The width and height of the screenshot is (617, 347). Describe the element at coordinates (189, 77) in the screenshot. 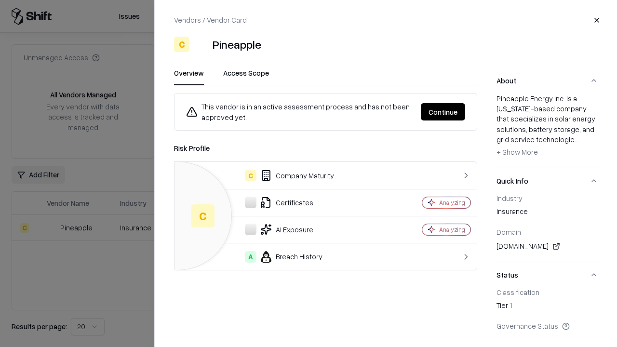

I see `button: Overview` at that location.